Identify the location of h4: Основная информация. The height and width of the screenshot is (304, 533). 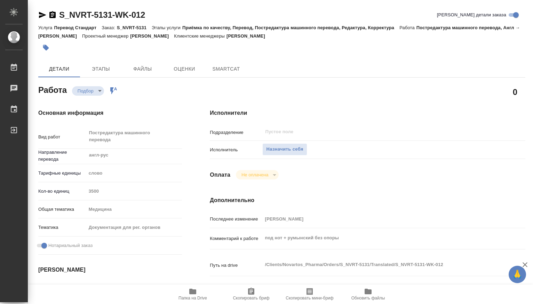
(110, 113).